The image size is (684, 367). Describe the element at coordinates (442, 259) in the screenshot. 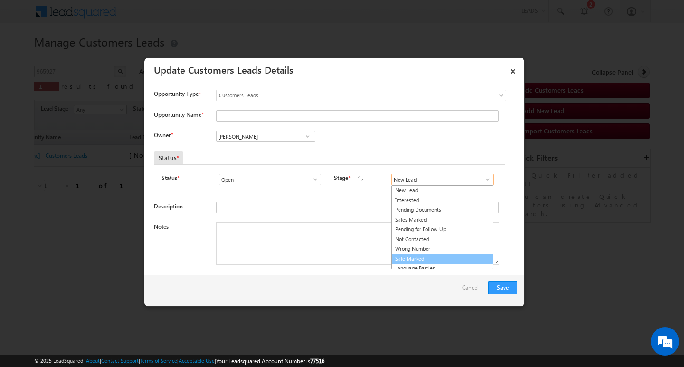

I see `a: Sale Marked` at that location.